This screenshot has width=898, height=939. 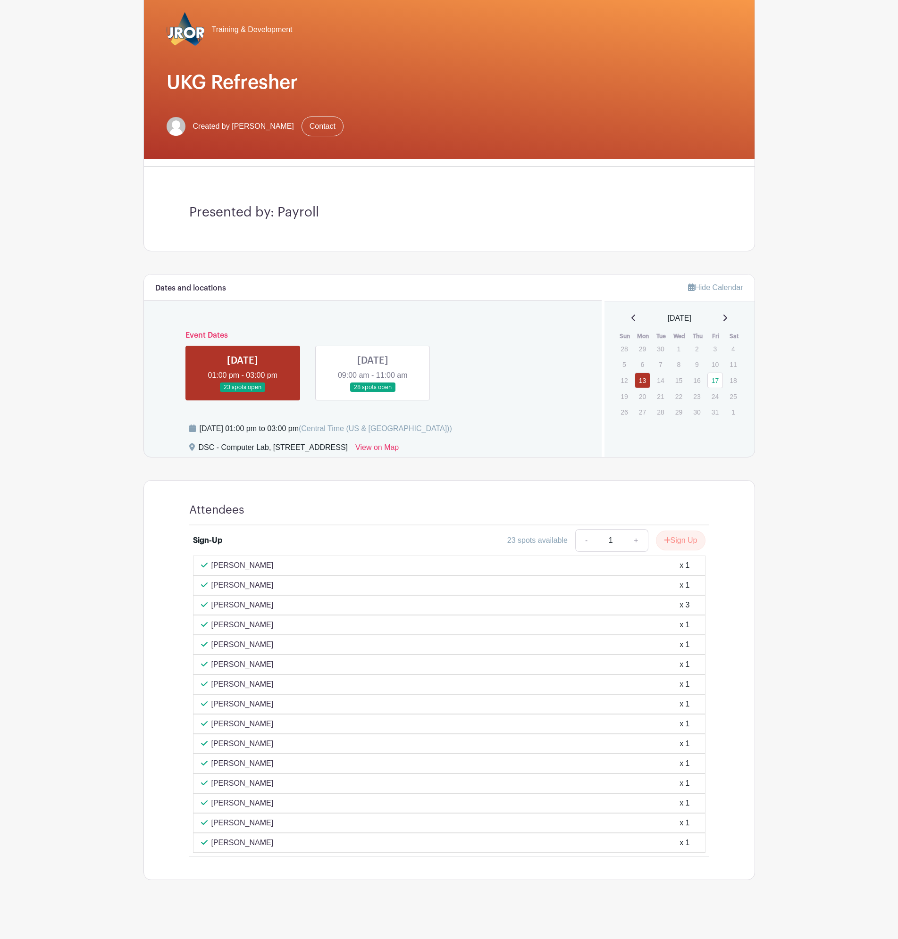 What do you see at coordinates (660, 364) in the screenshot?
I see `p: 7` at bounding box center [660, 364].